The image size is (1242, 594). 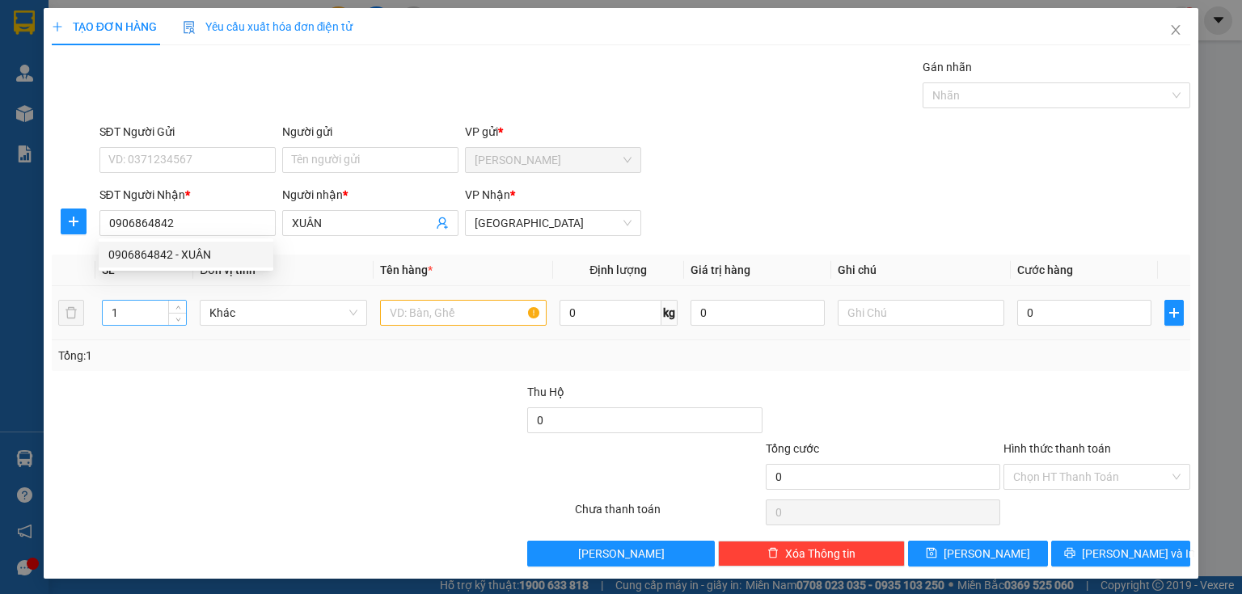 What do you see at coordinates (188, 195) in the screenshot?
I see `div: SĐT Người Nhận` at bounding box center [188, 195].